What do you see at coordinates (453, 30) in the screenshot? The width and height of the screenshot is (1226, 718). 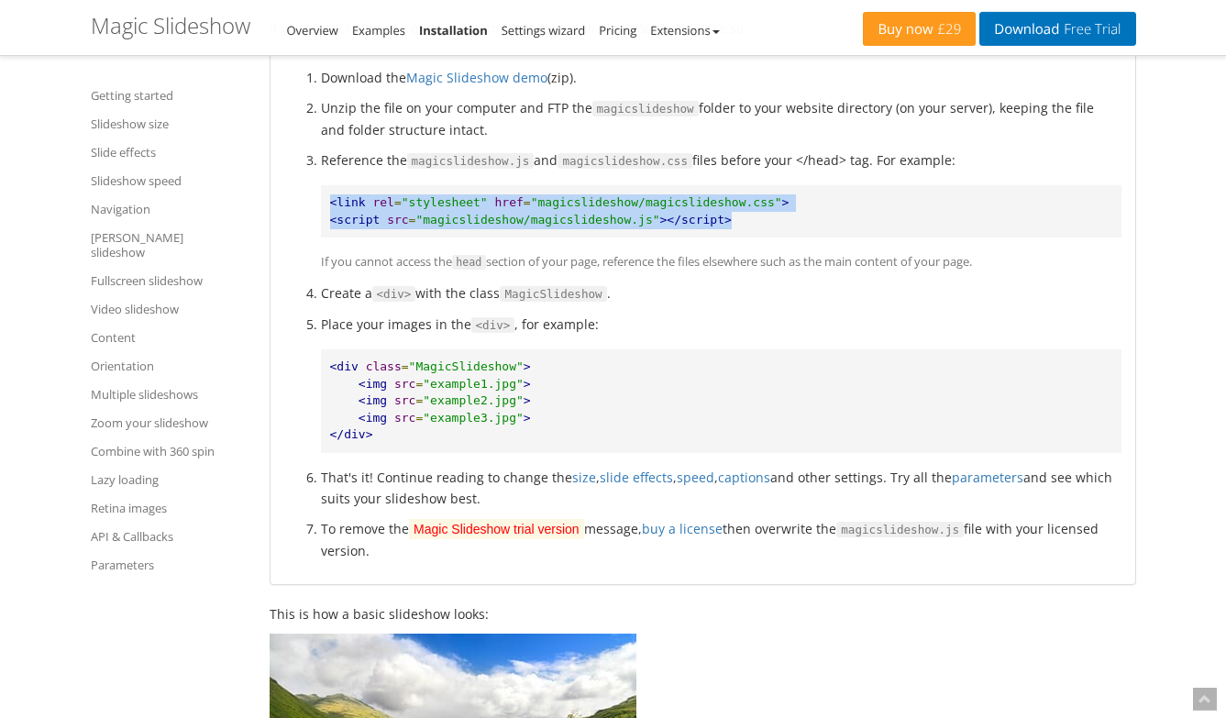 I see `a: Installation` at bounding box center [453, 30].